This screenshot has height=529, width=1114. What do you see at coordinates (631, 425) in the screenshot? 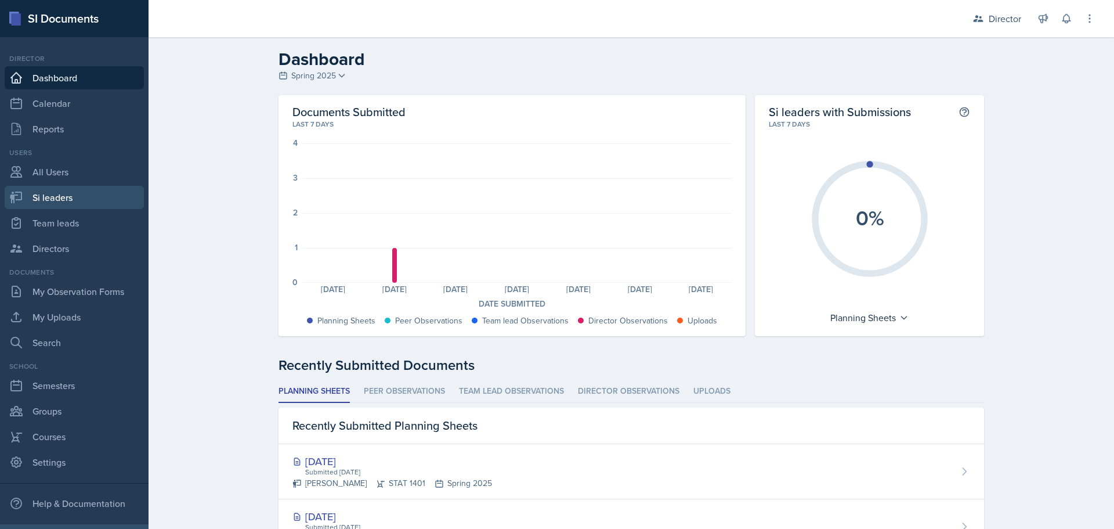
I see `div: Recently Submitted Planning Sheets` at bounding box center [631, 425].